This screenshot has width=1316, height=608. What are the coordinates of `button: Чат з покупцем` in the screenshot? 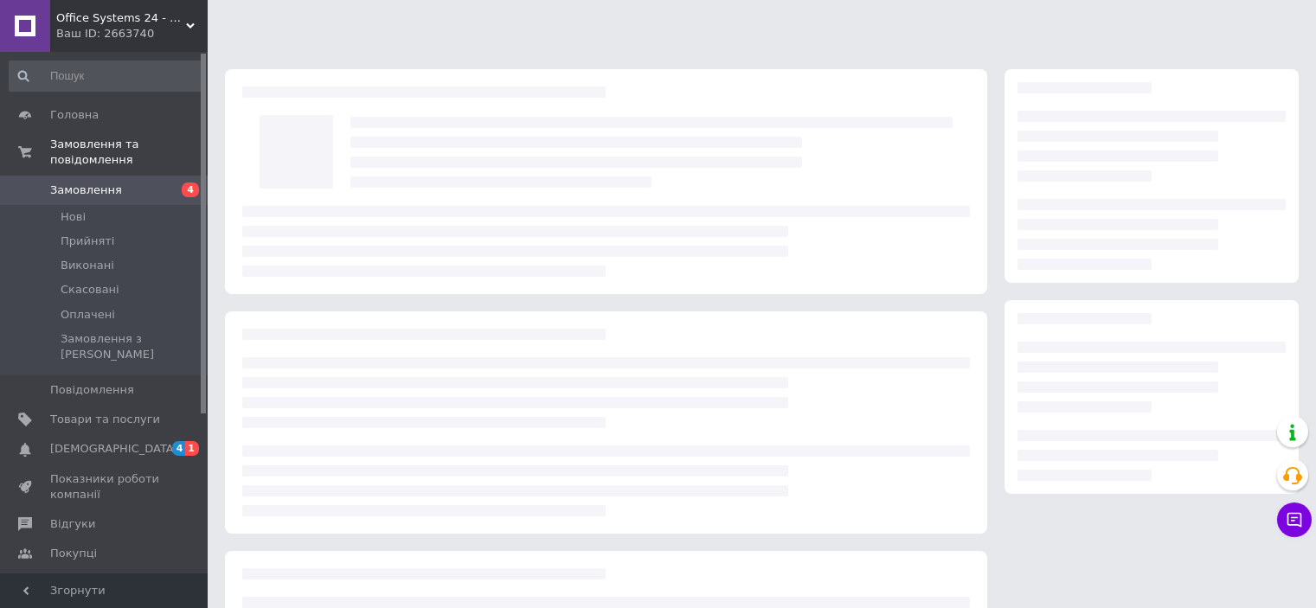 It's located at (1294, 520).